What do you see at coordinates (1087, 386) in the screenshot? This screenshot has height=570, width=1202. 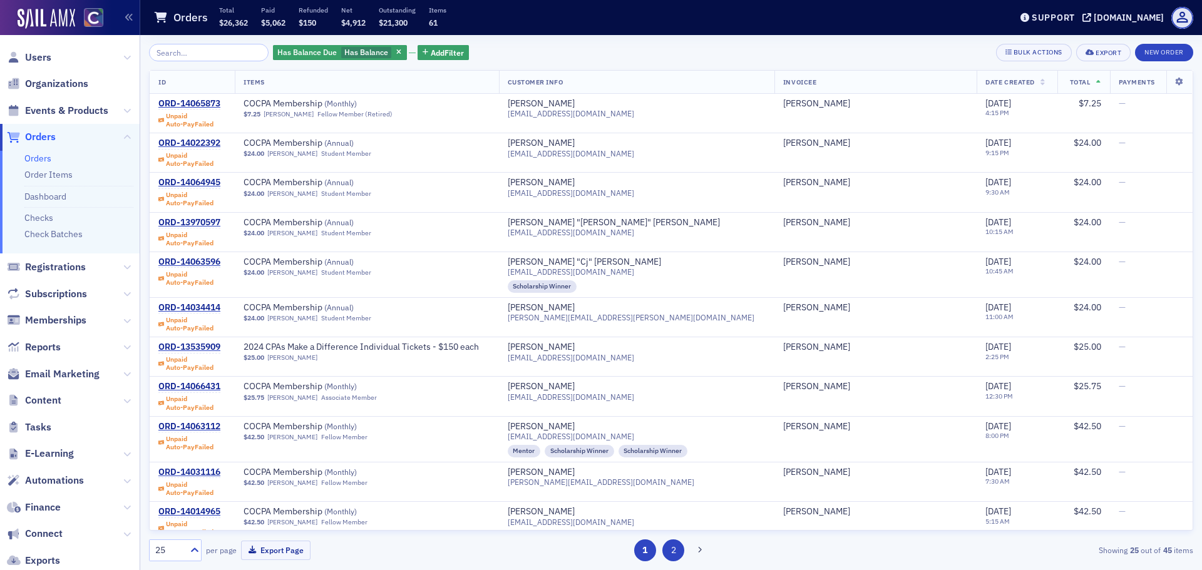 I see `span: $25.75` at bounding box center [1087, 386].